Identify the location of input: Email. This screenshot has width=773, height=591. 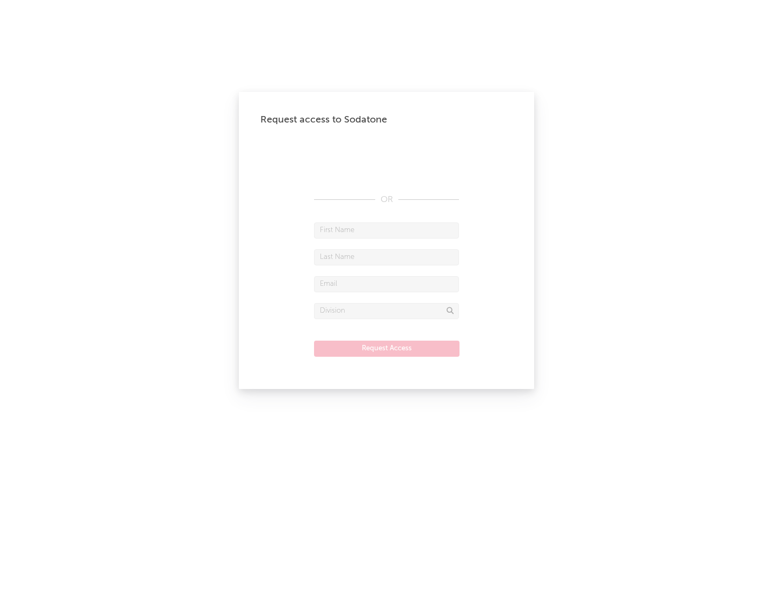
(387, 284).